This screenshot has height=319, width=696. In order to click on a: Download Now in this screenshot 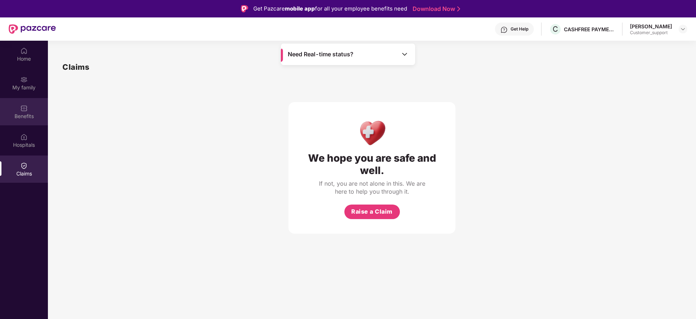, I will do `click(435, 9)`.